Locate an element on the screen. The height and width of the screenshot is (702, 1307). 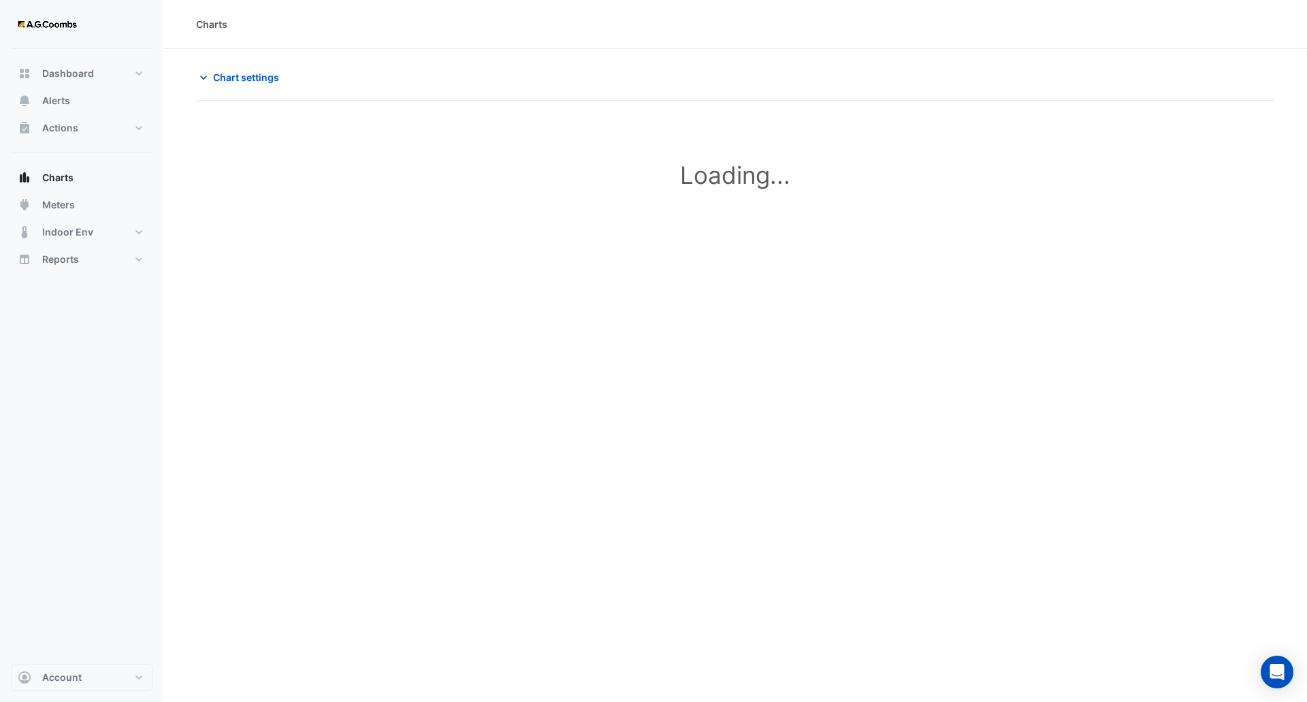
button: Reports is located at coordinates (82, 259).